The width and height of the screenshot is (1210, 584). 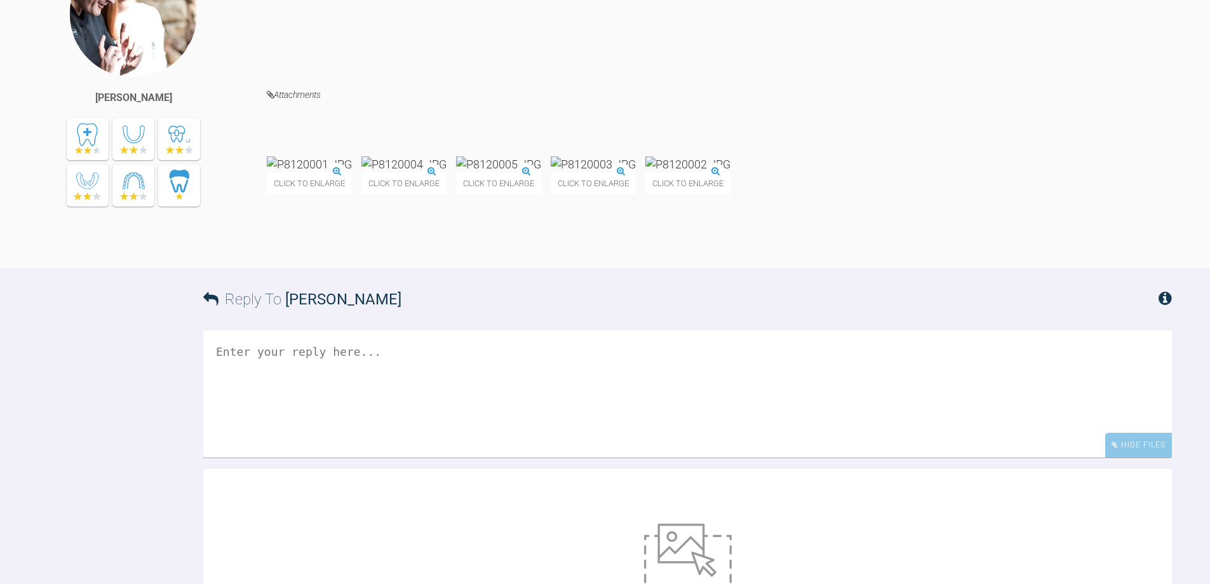 What do you see at coordinates (404, 164) in the screenshot?
I see `img: P8120004.JPG` at bounding box center [404, 164].